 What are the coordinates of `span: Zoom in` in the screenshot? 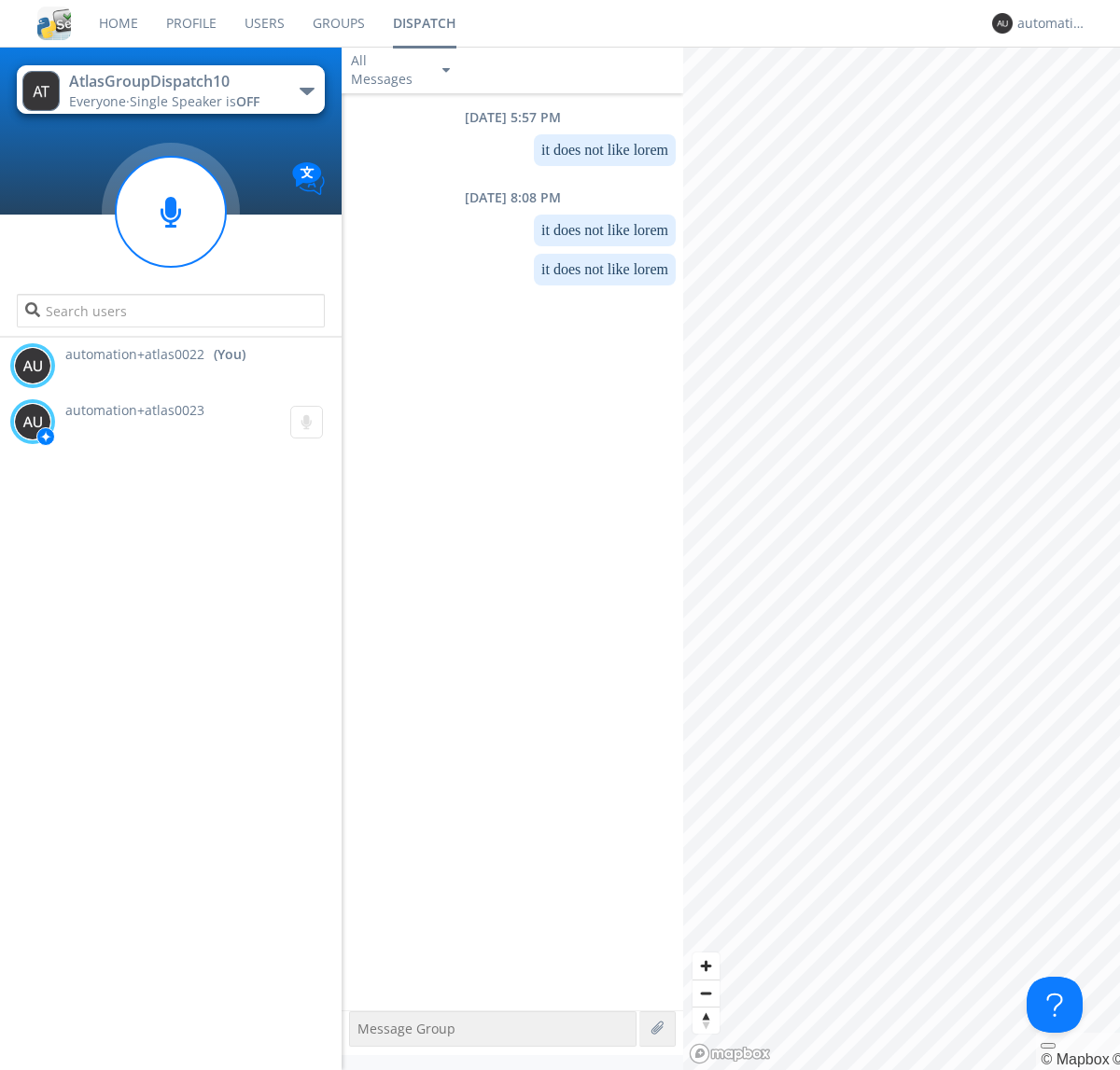 It's located at (705, 966).